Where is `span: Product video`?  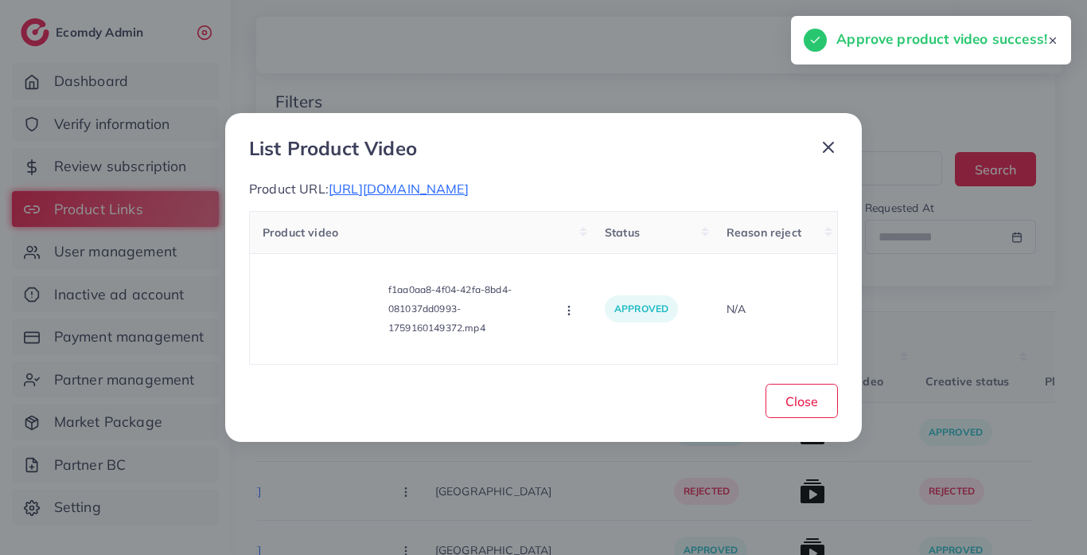 span: Product video is located at coordinates (300, 232).